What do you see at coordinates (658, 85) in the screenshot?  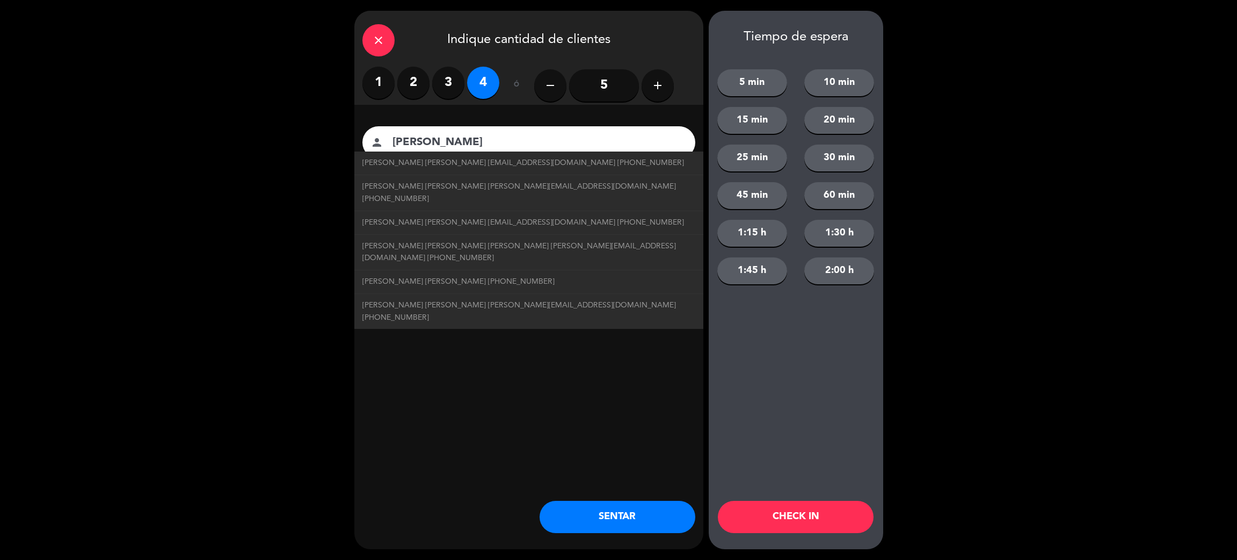 I see `i: add` at bounding box center [658, 85].